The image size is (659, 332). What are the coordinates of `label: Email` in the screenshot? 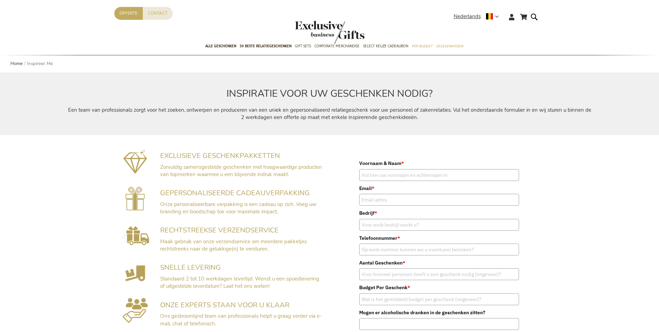 It's located at (439, 188).